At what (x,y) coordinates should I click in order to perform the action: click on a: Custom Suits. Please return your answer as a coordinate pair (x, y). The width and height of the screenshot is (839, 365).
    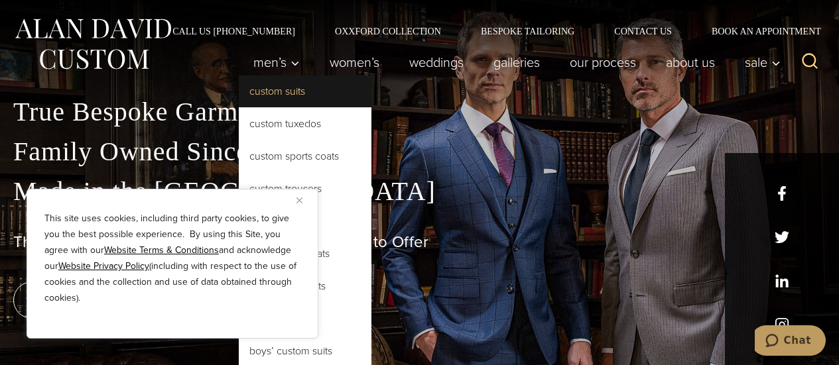
    Looking at the image, I should click on (305, 92).